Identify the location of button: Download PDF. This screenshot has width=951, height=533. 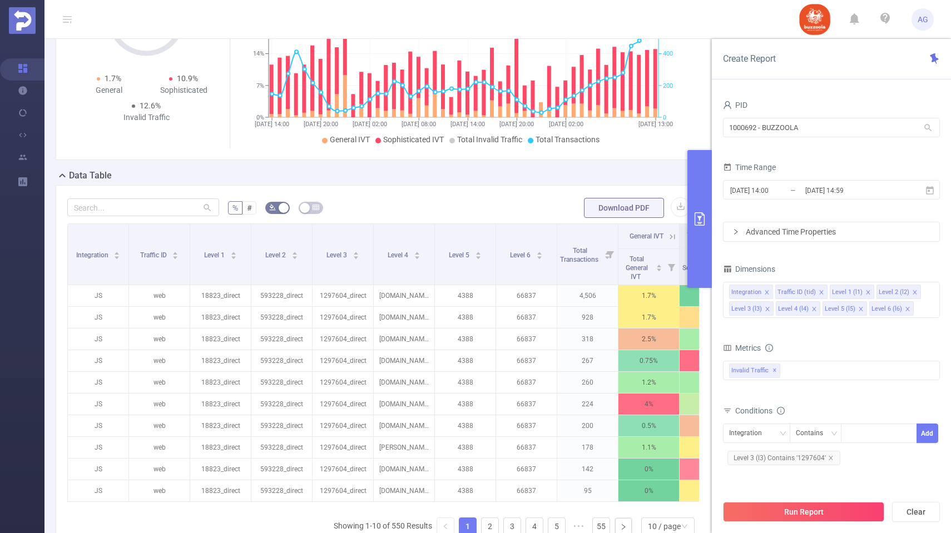
(624, 208).